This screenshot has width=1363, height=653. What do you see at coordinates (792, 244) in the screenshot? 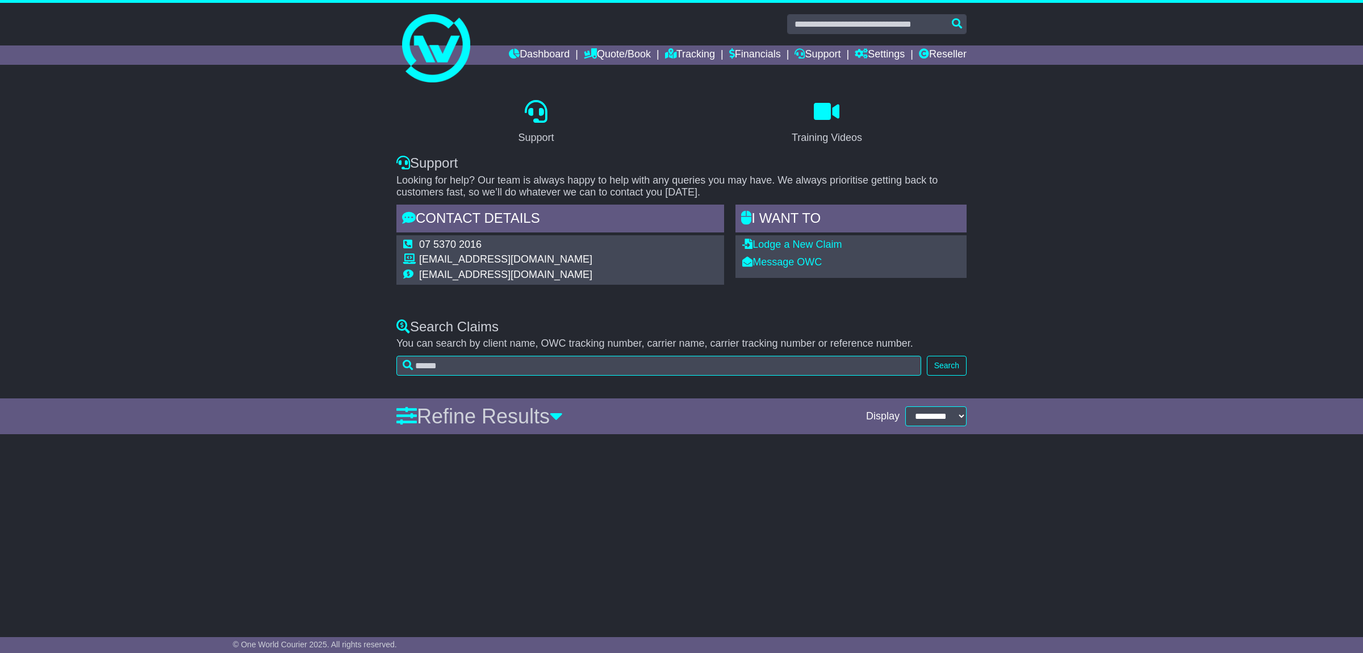
I see `a: Lodge a New Claim` at bounding box center [792, 244].